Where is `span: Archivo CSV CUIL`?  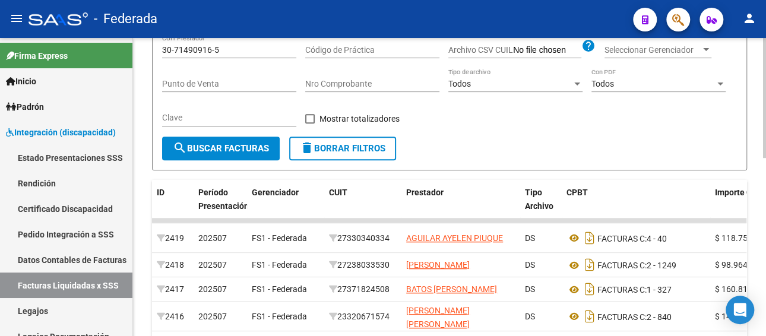 span: Archivo CSV CUIL is located at coordinates (481, 50).